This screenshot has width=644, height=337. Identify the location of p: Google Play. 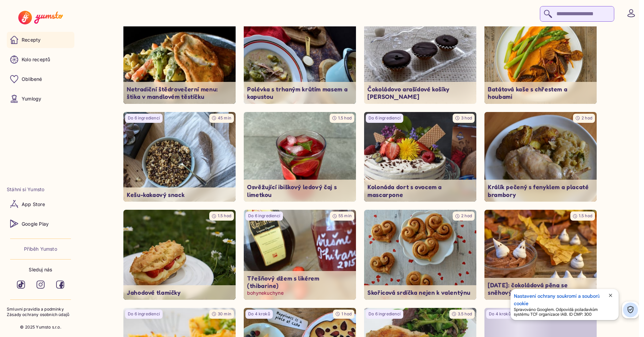
(35, 224).